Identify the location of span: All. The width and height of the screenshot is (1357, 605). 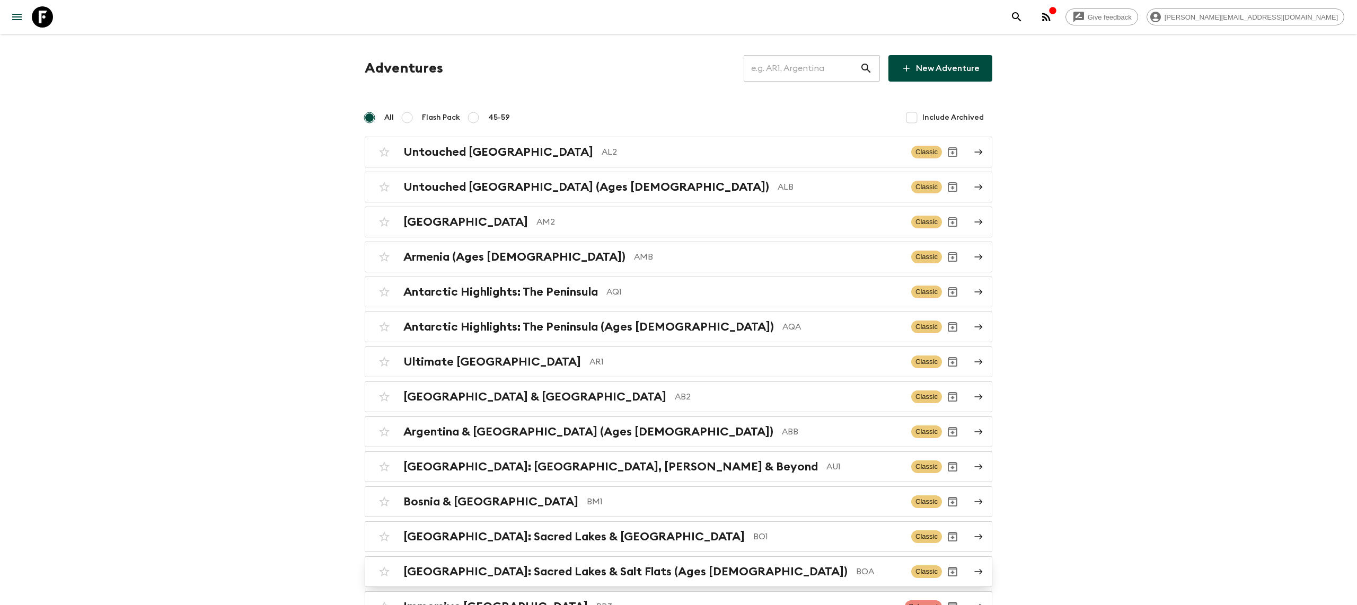
(389, 118).